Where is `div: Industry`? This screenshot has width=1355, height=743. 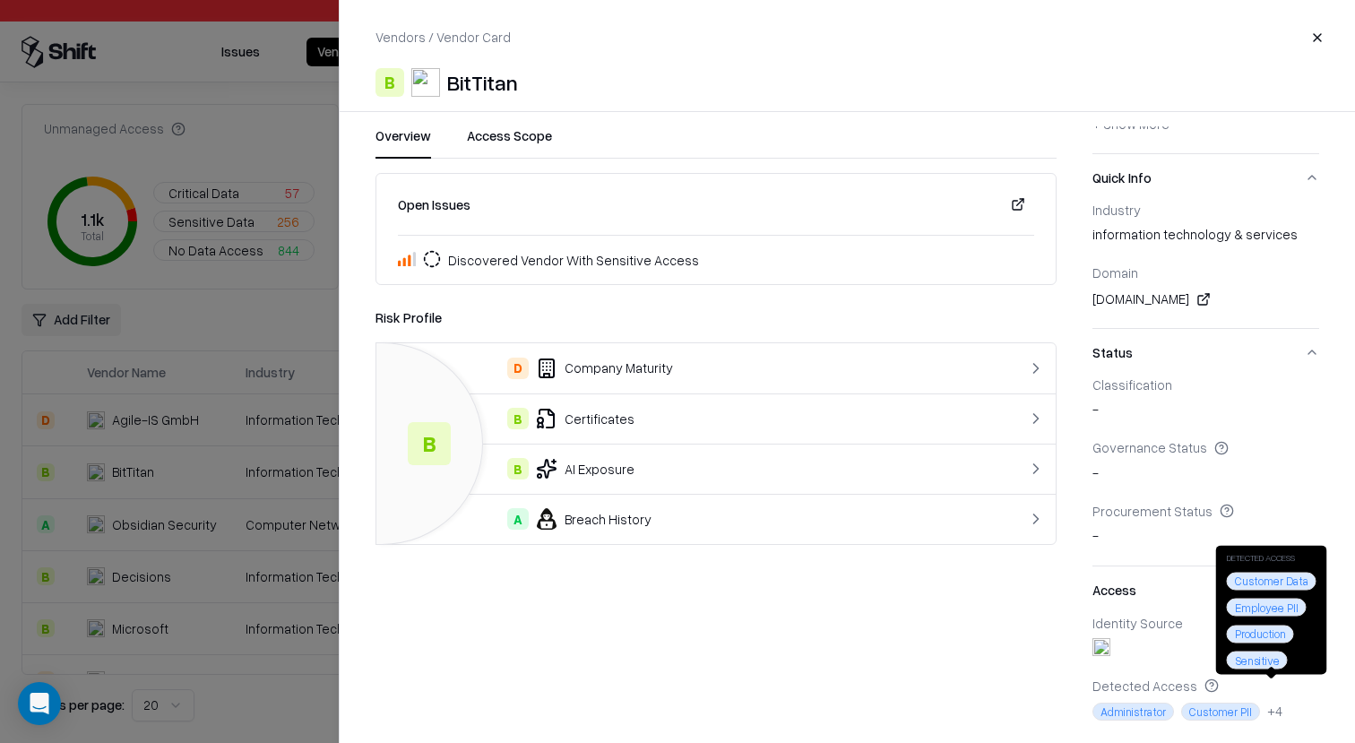
div: Industry is located at coordinates (1205, 210).